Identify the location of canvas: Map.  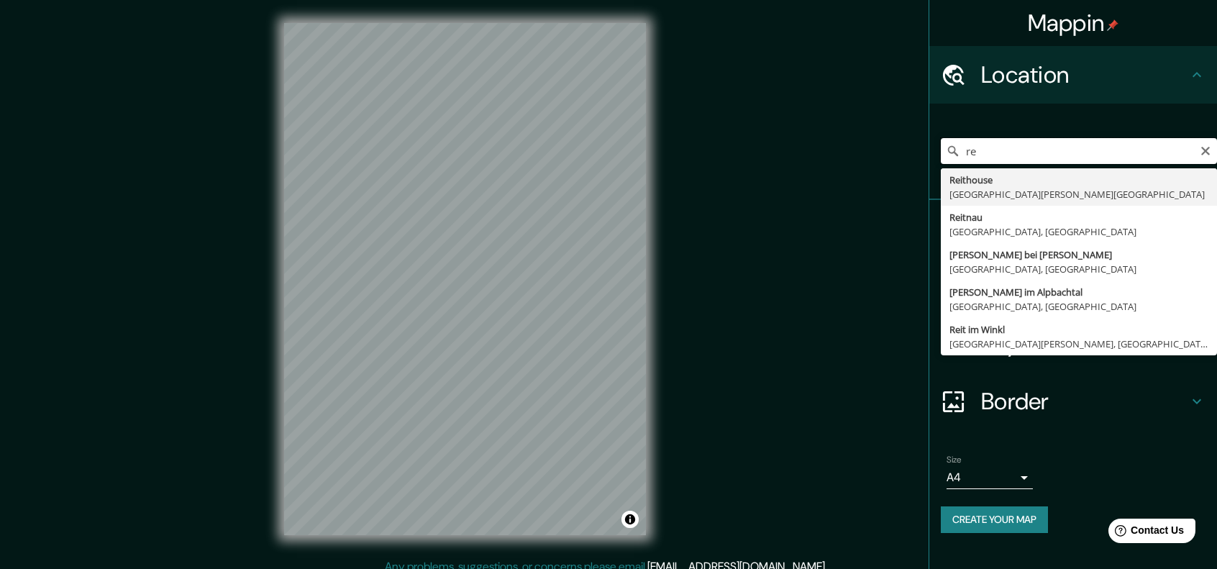
(465, 279).